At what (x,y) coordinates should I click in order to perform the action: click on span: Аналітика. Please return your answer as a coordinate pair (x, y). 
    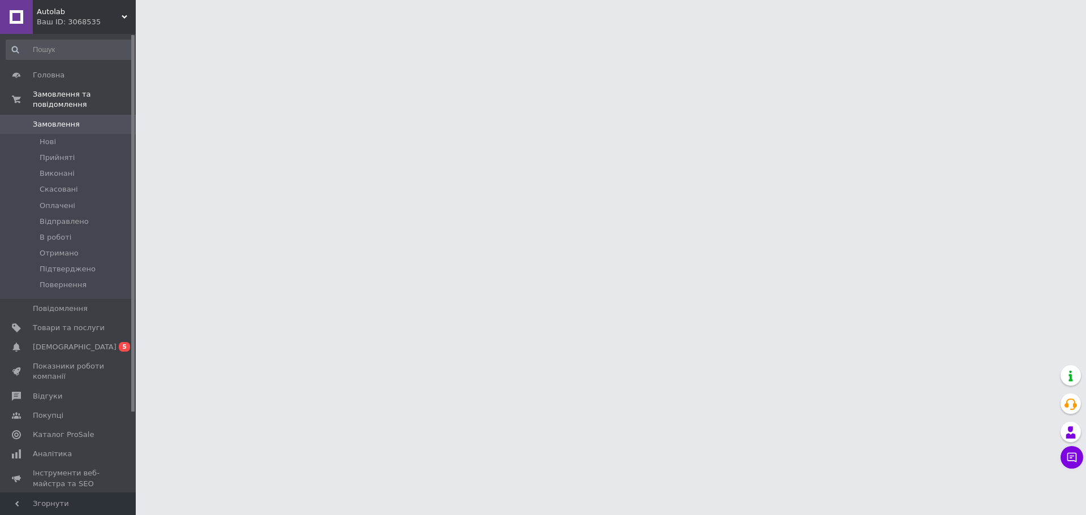
    Looking at the image, I should click on (52, 454).